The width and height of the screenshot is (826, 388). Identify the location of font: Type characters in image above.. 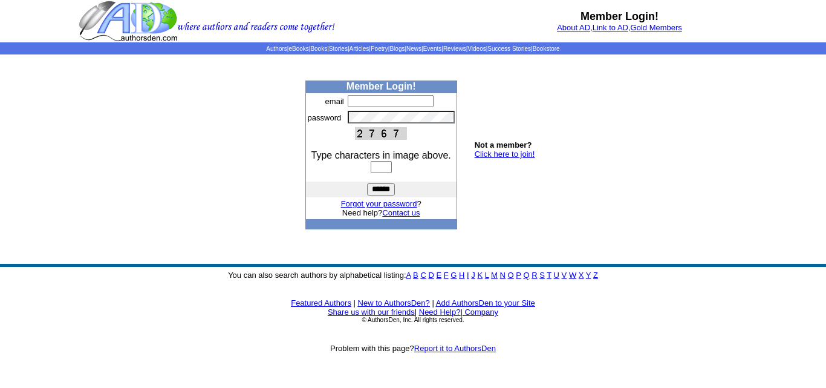
(381, 155).